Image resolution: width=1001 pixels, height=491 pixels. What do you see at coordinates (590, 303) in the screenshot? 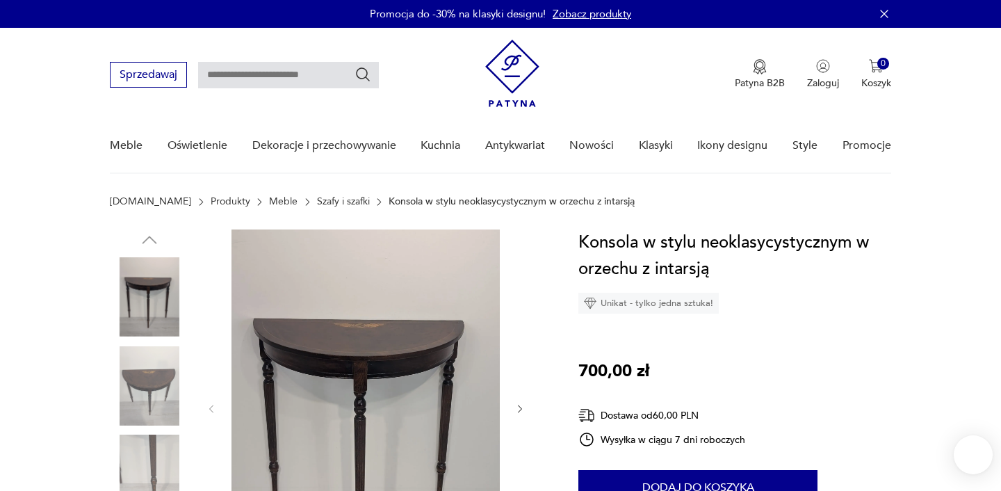
I see `img: Ikona diamentu` at bounding box center [590, 303].